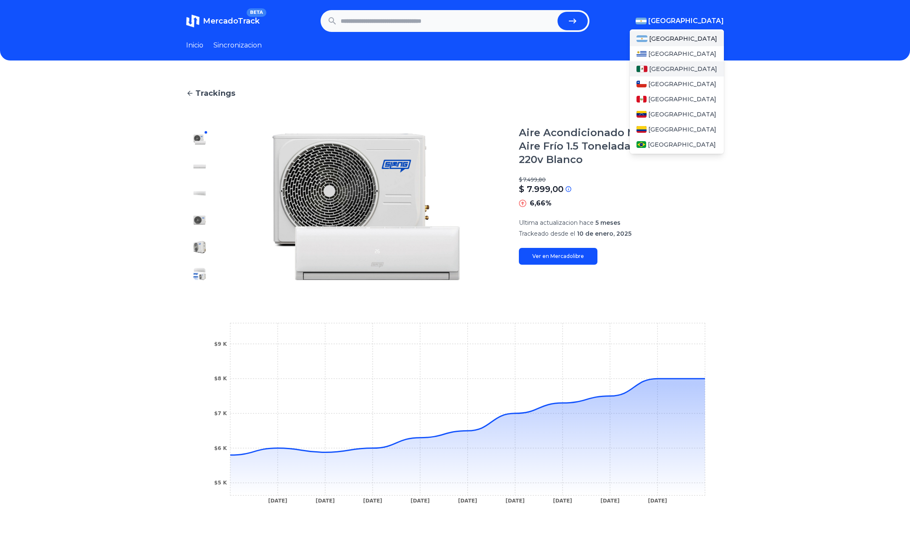 The image size is (910, 542). Describe the element at coordinates (641, 144) in the screenshot. I see `img: Brasil` at that location.